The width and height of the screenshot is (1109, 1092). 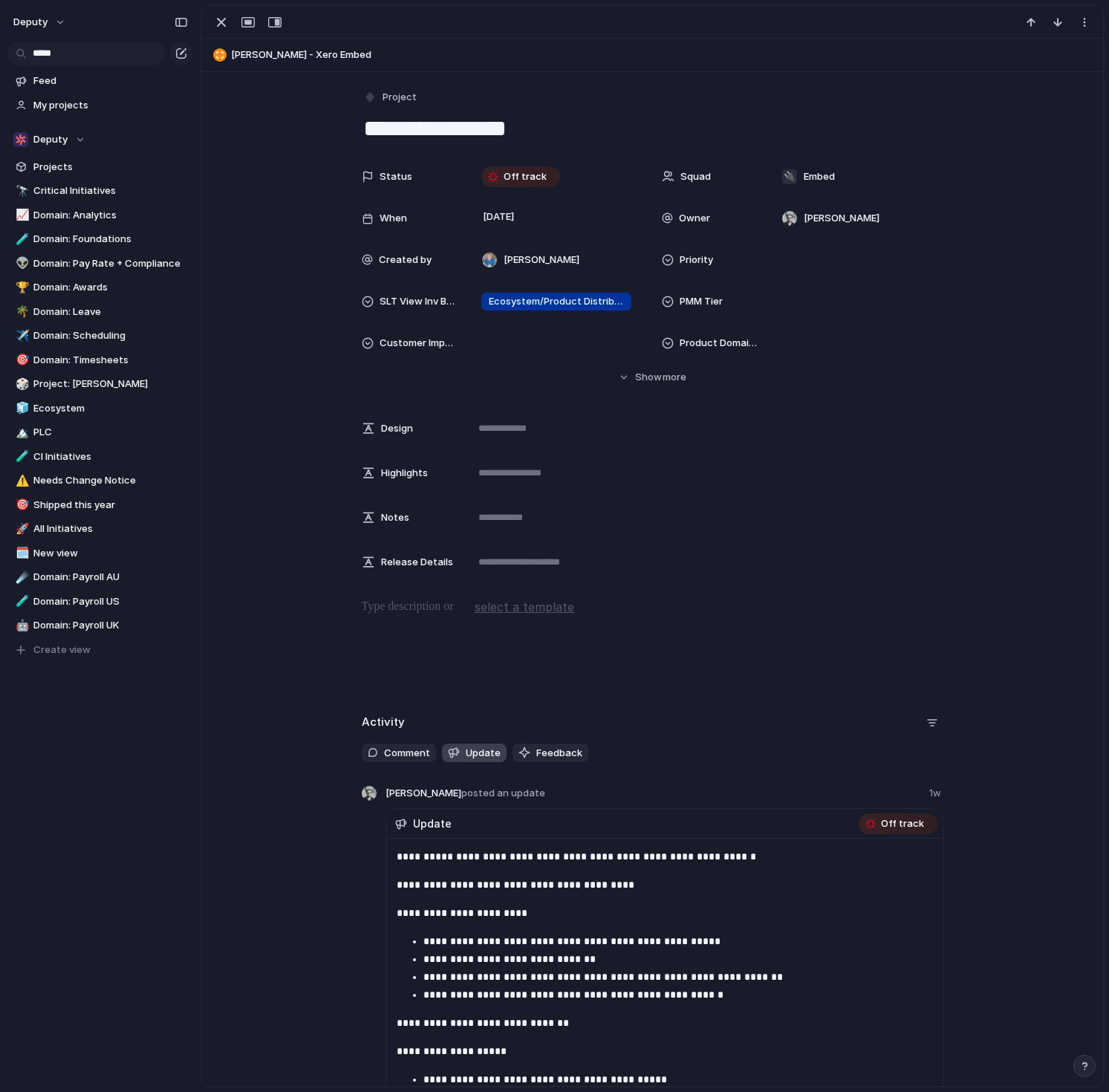 I want to click on span: Domain: Payroll AU, so click(x=111, y=577).